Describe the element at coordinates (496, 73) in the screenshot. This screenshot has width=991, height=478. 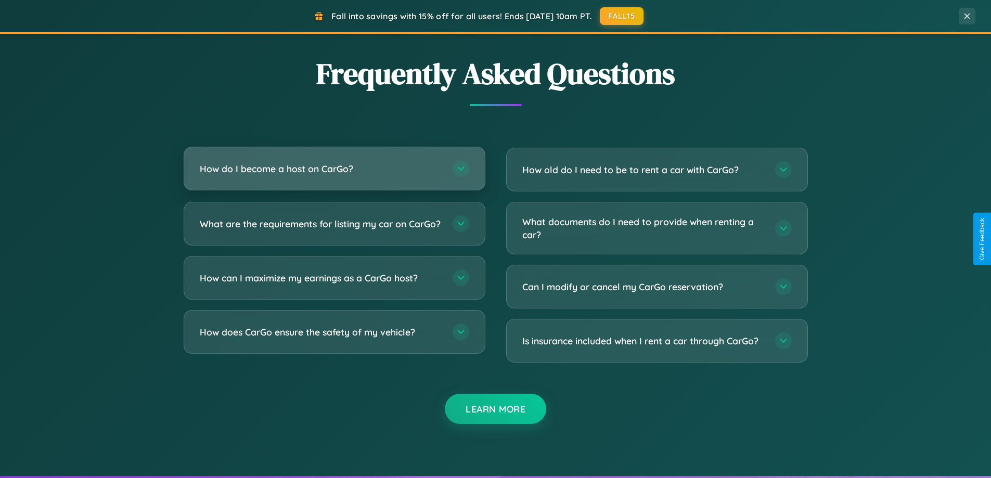
I see `h2: Frequently Asked Questions` at that location.